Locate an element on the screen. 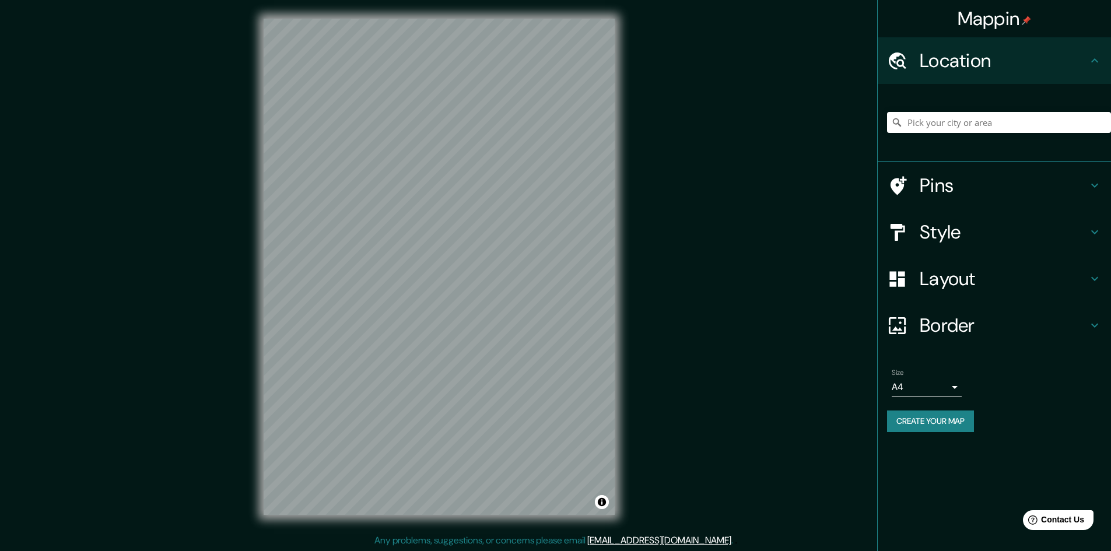 The image size is (1111, 551). div: Style is located at coordinates (994, 232).